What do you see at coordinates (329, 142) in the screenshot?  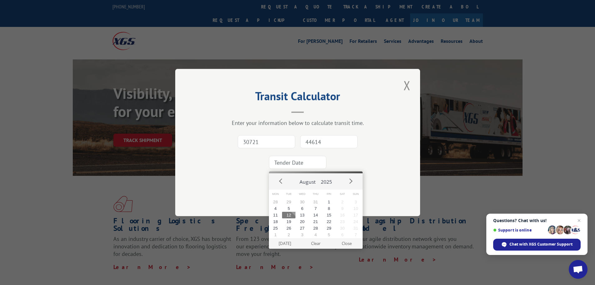 I see `input: Dest. Zip` at bounding box center [329, 142].